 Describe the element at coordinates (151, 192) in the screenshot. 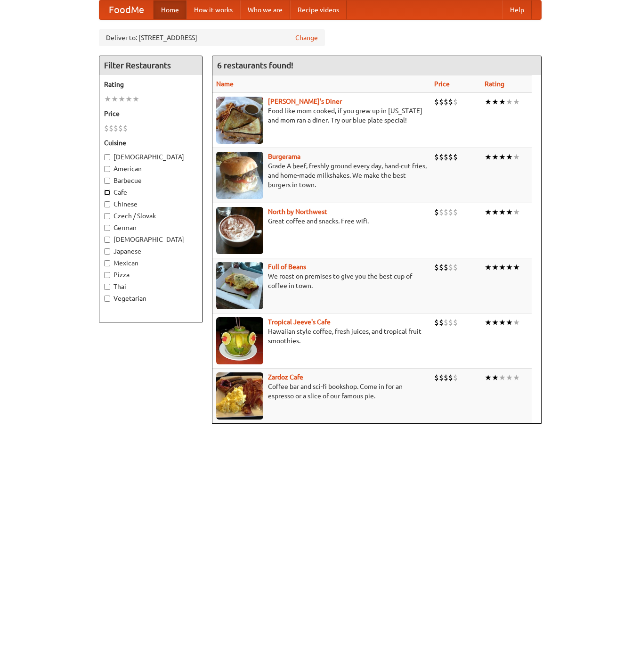

I see `label: Cafe` at that location.